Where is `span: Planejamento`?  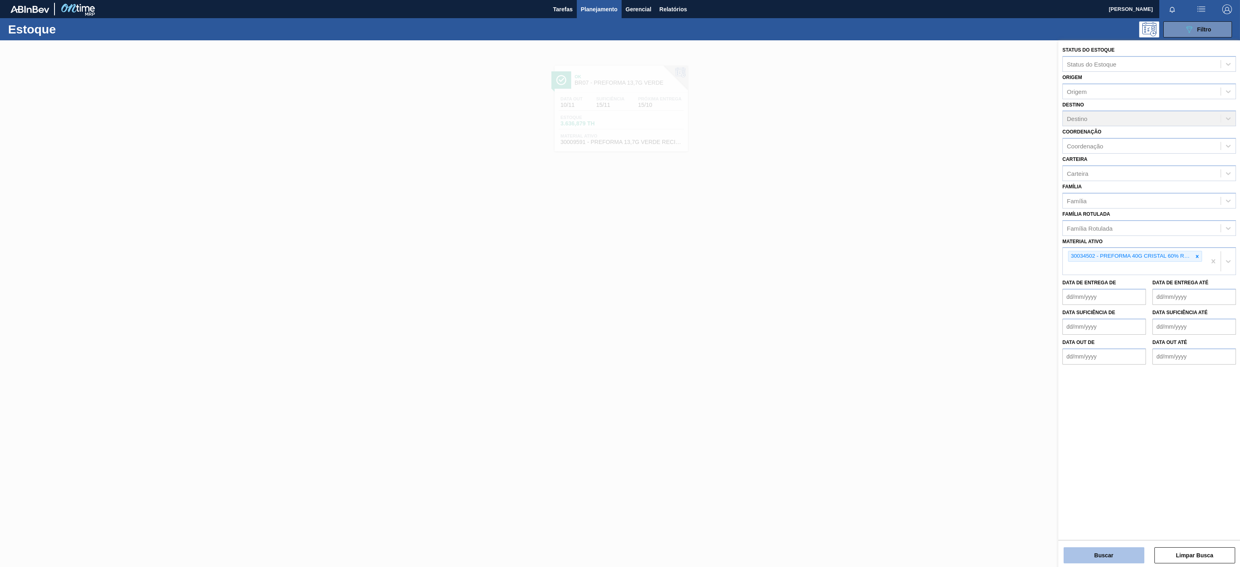
span: Planejamento is located at coordinates (599, 9).